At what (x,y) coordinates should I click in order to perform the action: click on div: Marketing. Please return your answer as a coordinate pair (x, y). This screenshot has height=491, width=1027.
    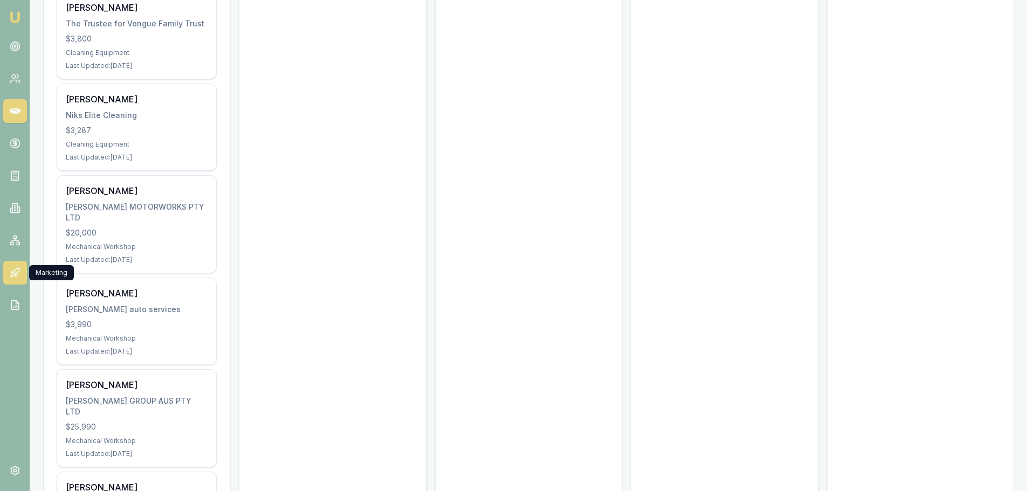
    Looking at the image, I should click on (51, 273).